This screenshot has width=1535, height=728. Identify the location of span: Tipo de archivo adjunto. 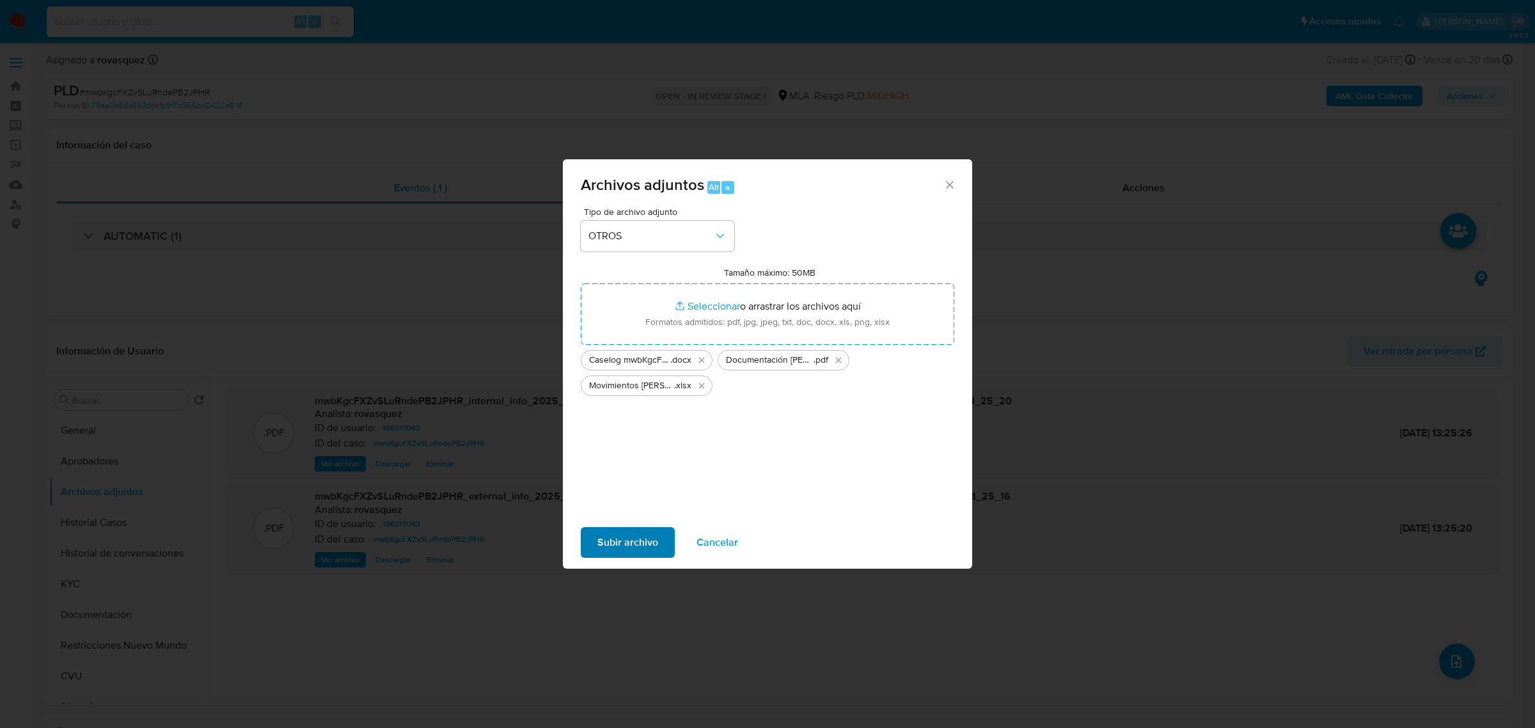
(661, 212).